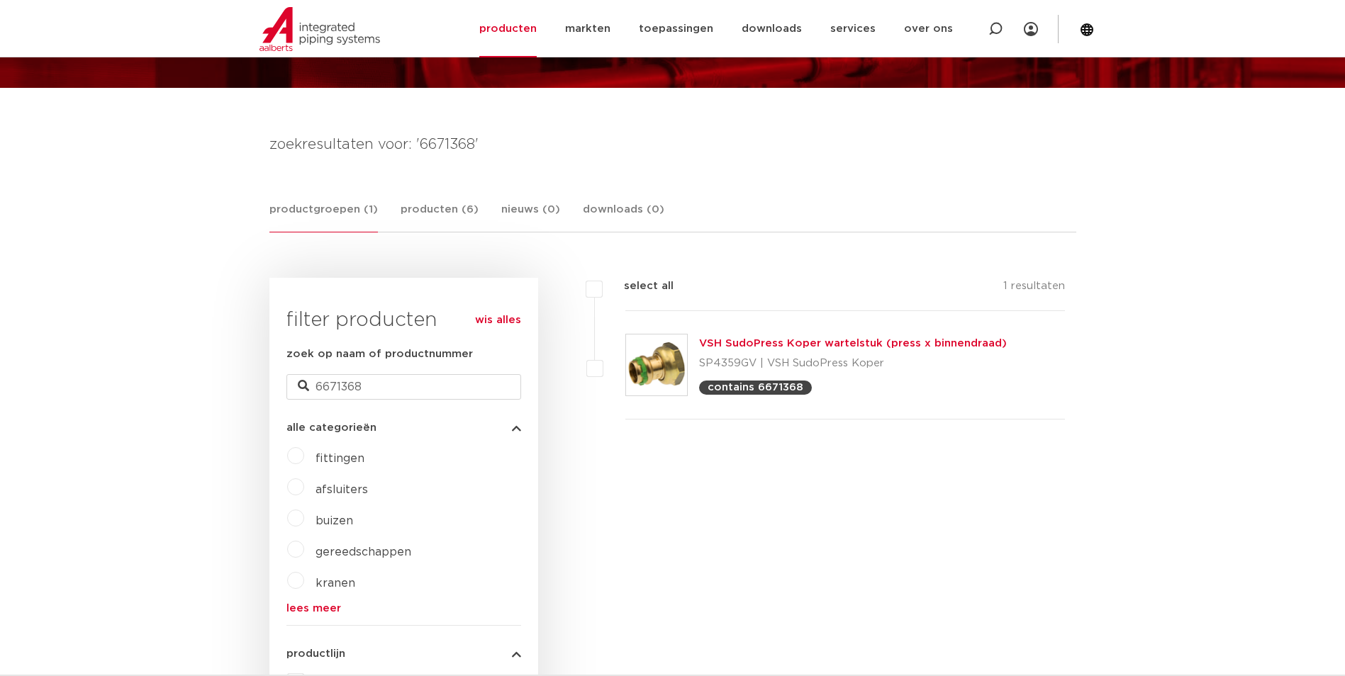  What do you see at coordinates (1034, 289) in the screenshot?
I see `p: 1 resultaten` at bounding box center [1034, 289].